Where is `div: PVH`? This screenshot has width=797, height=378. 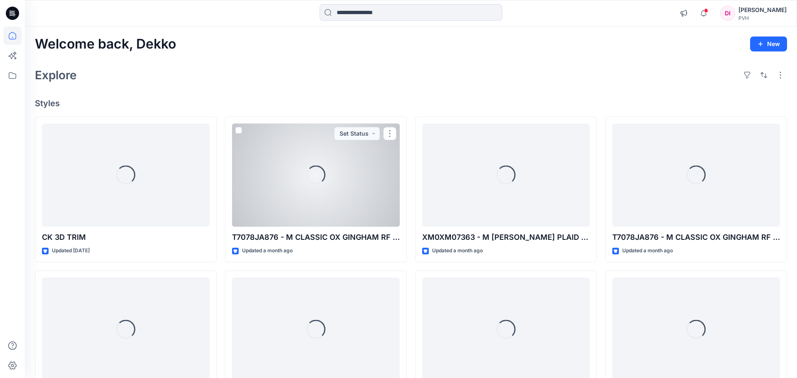
div: PVH is located at coordinates (762, 18).